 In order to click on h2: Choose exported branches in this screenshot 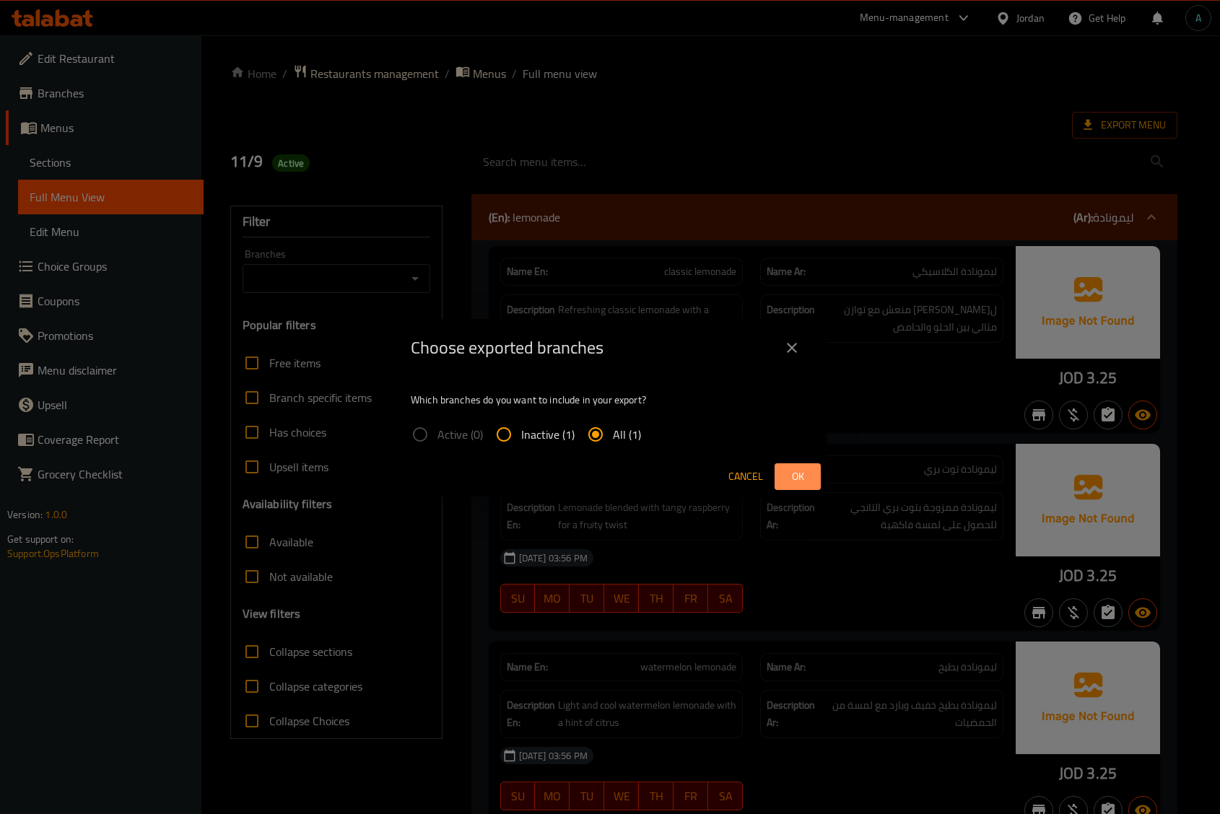, I will do `click(507, 348)`.